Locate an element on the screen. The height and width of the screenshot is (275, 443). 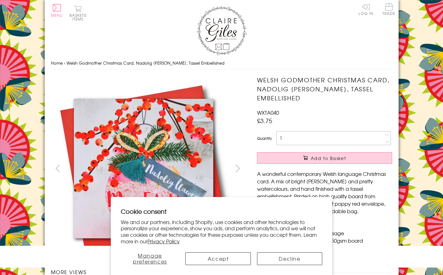
span: Manage preferences is located at coordinates (150, 258).